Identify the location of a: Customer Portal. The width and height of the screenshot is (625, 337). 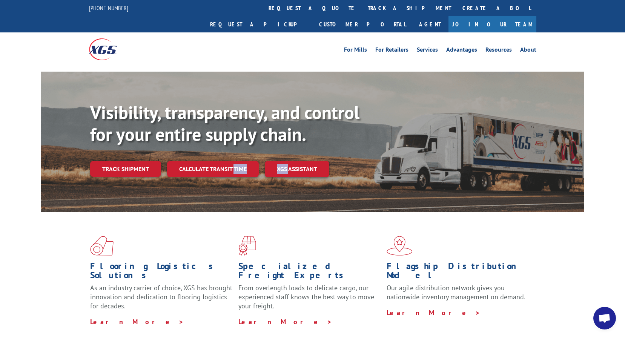
(362, 24).